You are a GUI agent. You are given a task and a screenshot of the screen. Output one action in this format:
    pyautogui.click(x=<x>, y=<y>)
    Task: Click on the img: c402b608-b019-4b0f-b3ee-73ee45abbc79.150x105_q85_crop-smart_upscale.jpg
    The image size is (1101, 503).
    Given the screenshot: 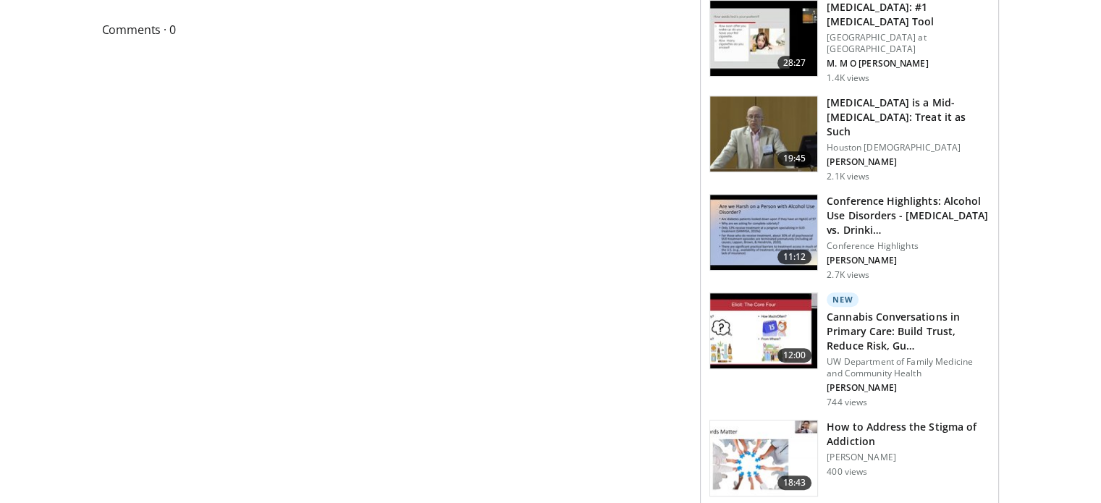 What is the action you would take?
    pyautogui.click(x=764, y=232)
    